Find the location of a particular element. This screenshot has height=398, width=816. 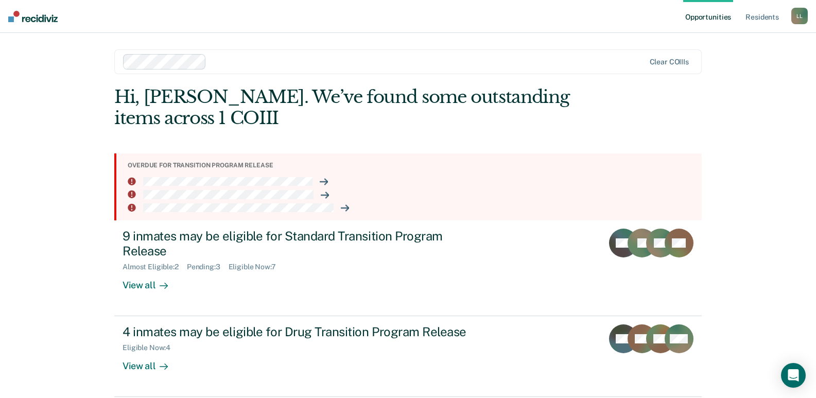

button: LL is located at coordinates (800, 16).